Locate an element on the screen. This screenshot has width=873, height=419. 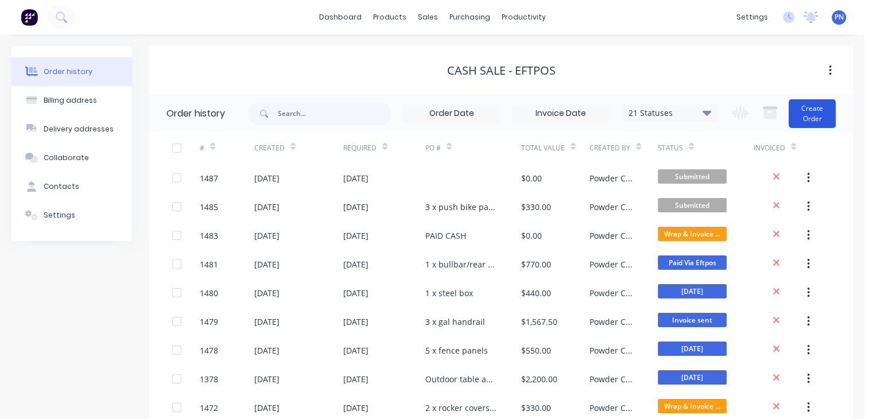
div: Contacts is located at coordinates (61, 186).